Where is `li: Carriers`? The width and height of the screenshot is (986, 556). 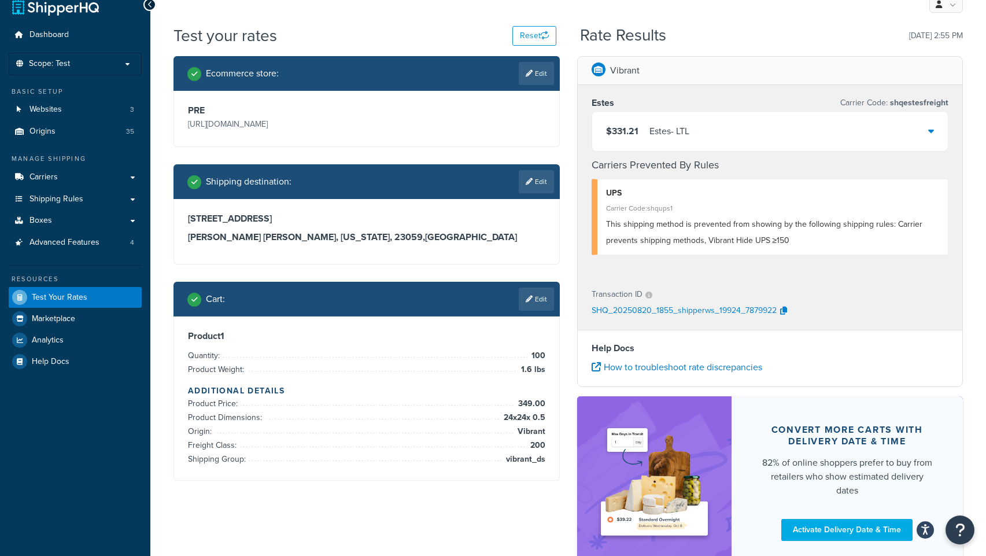 li: Carriers is located at coordinates (75, 177).